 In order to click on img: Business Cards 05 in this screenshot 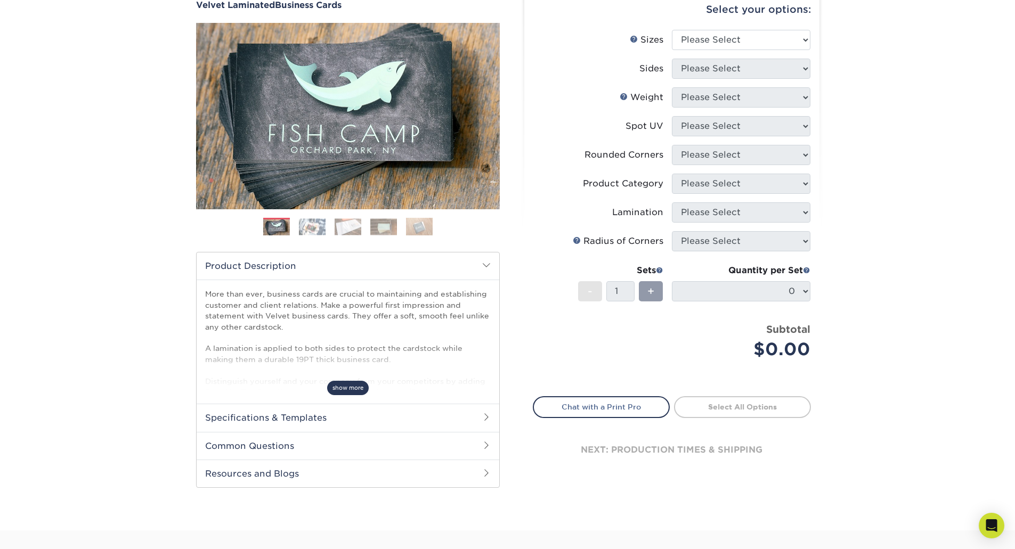, I will do `click(419, 226)`.